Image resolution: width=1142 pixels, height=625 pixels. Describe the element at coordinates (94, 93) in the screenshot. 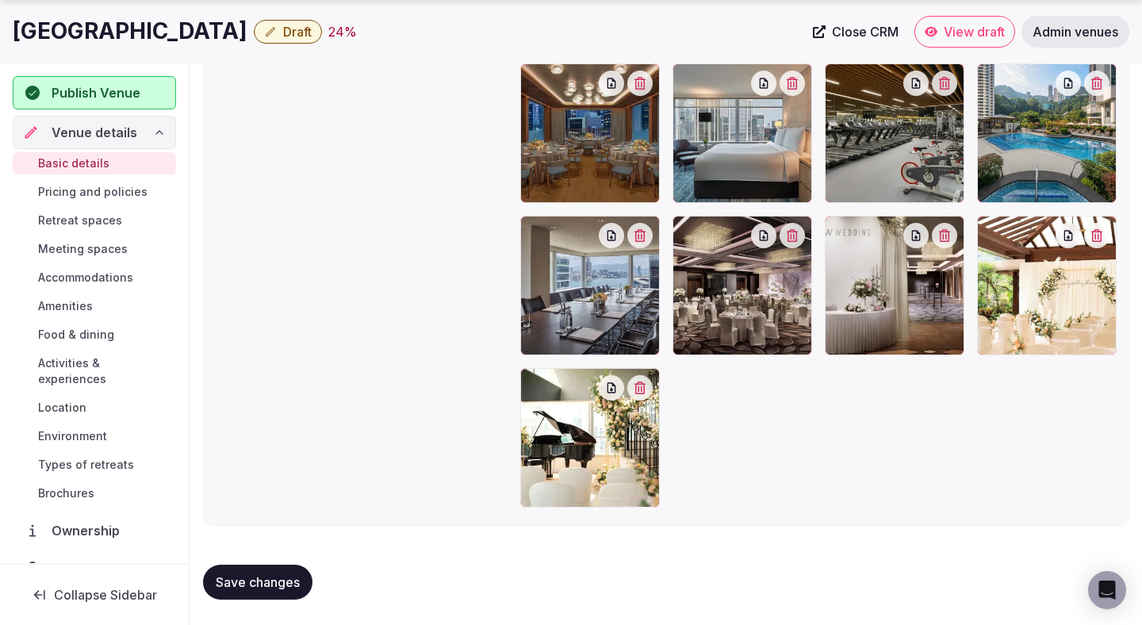

I see `div: Publish Venue` at that location.